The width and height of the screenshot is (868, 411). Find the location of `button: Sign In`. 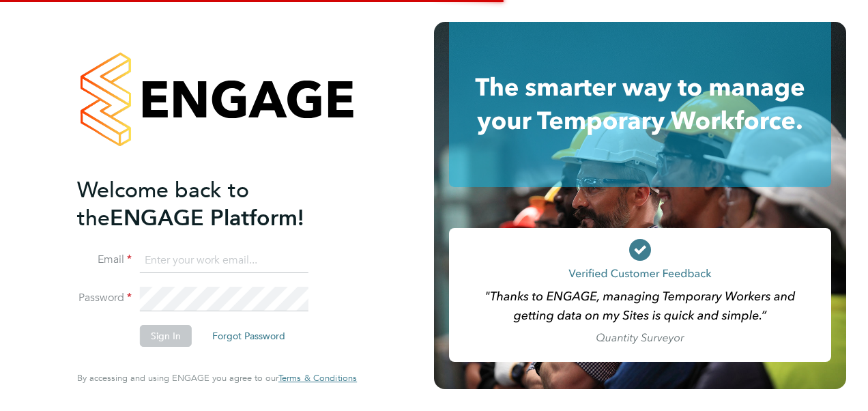

button: Sign In is located at coordinates (166, 336).